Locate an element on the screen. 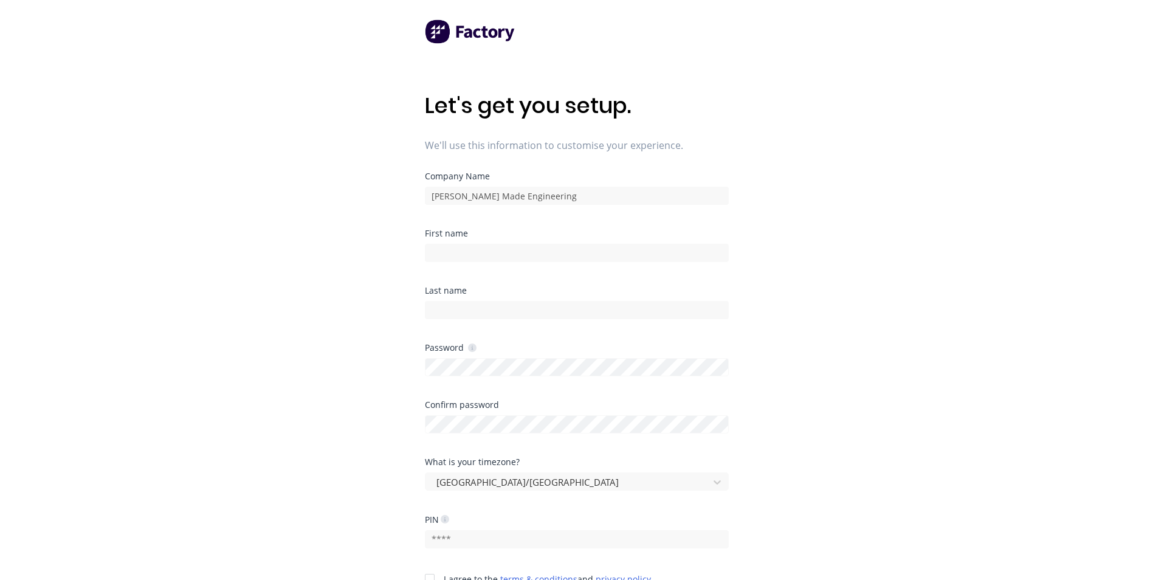 The image size is (1153, 580). img: Factory is located at coordinates (470, 32).